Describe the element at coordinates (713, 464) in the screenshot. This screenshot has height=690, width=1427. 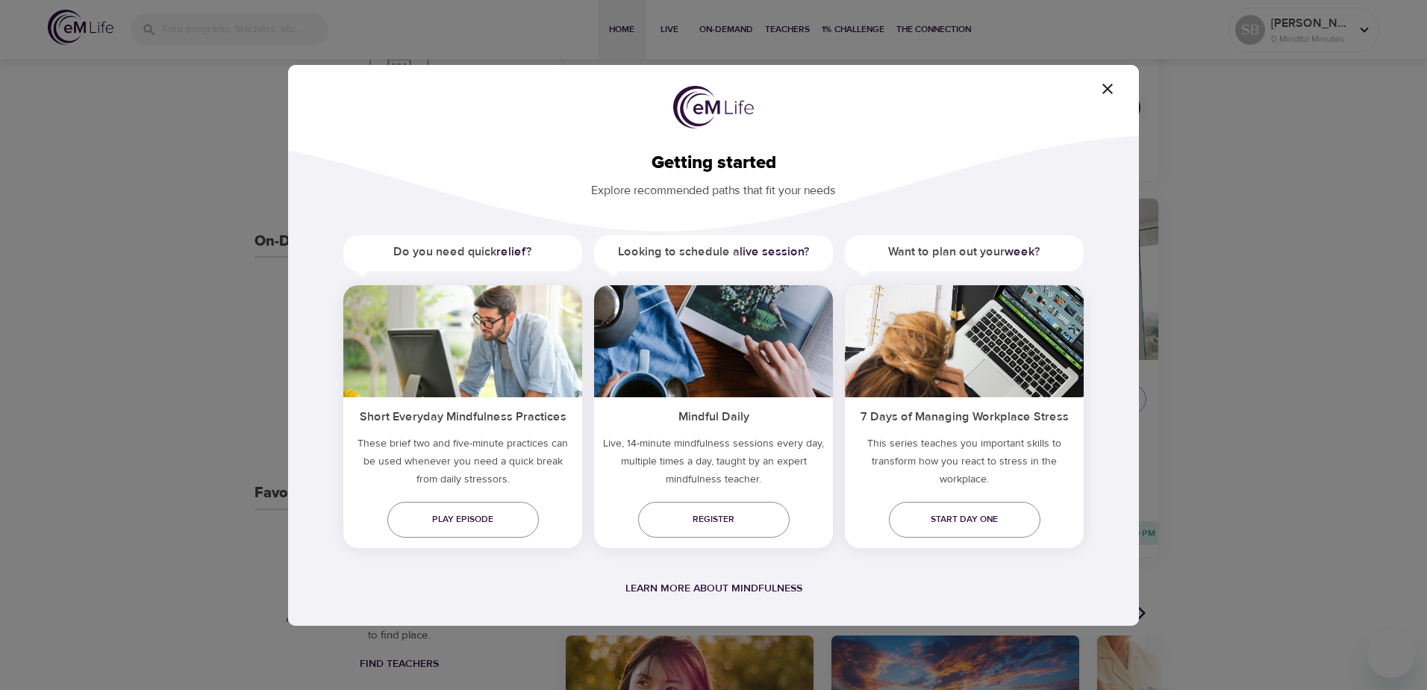
I see `p: Live, 14-minute mindfulness sessions every day, multiple times a day, taught by an expert mindful...` at that location.